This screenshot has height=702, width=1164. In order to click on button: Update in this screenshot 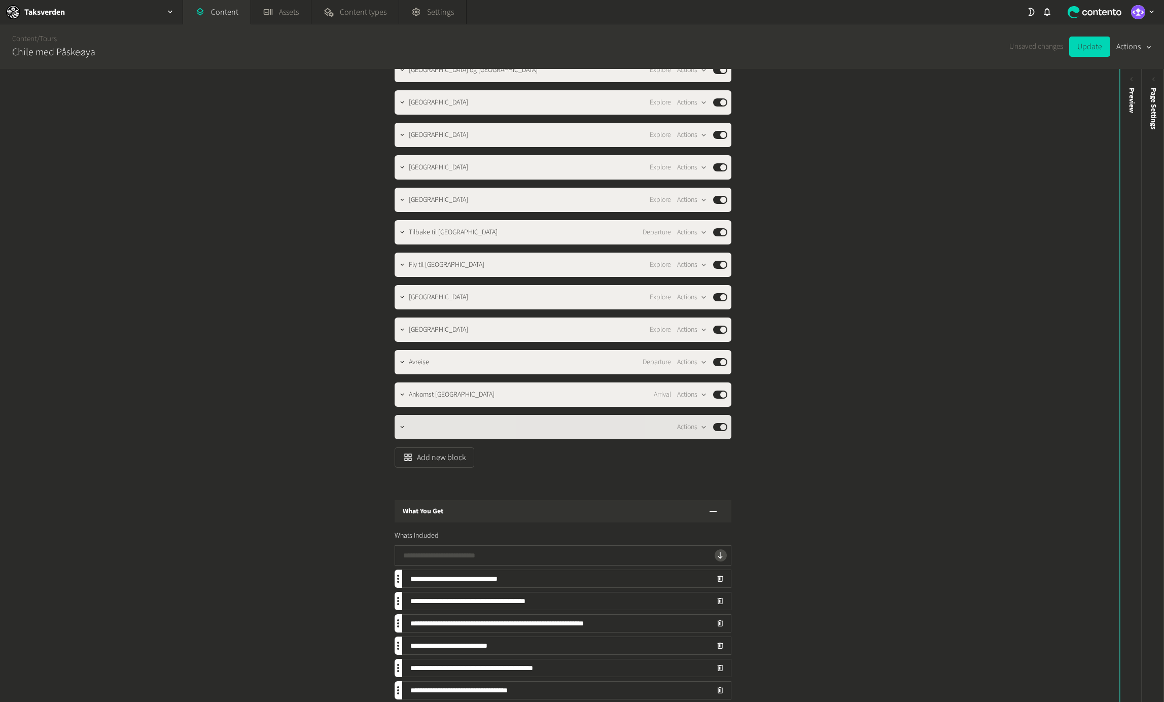, I will do `click(1090, 47)`.